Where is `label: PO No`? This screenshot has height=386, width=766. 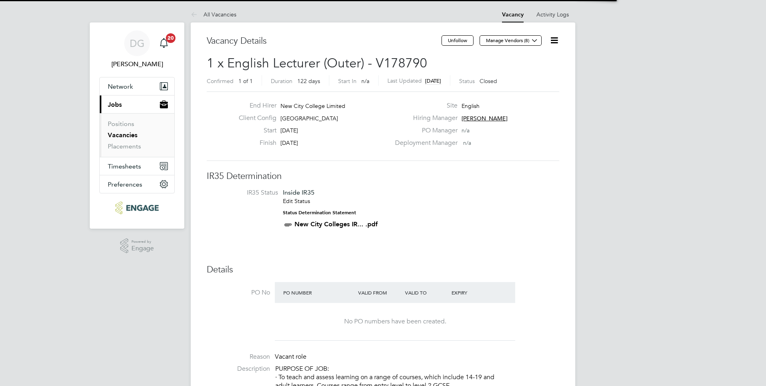
label: PO No is located at coordinates (238, 292).